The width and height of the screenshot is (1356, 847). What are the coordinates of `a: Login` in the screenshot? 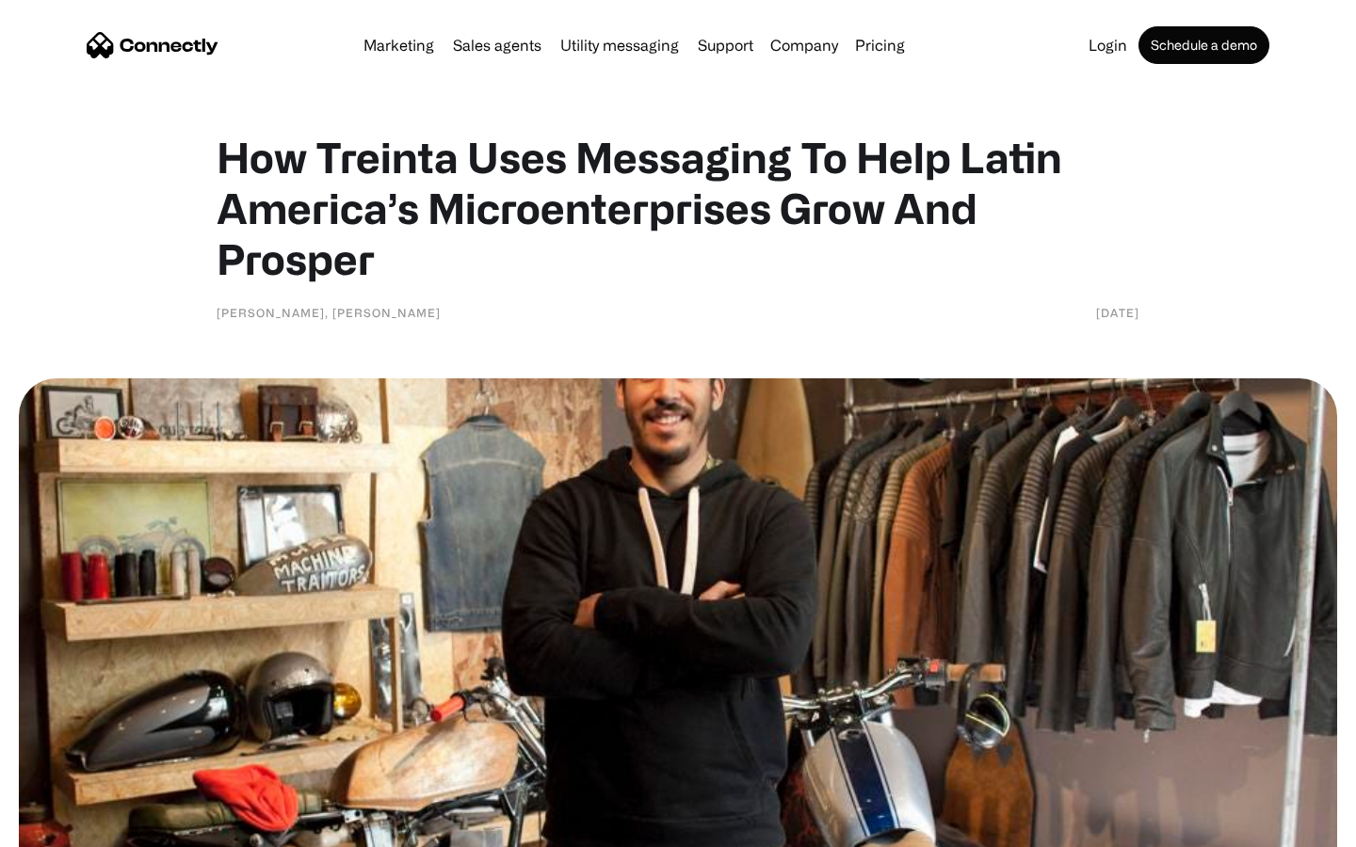 It's located at (1107, 45).